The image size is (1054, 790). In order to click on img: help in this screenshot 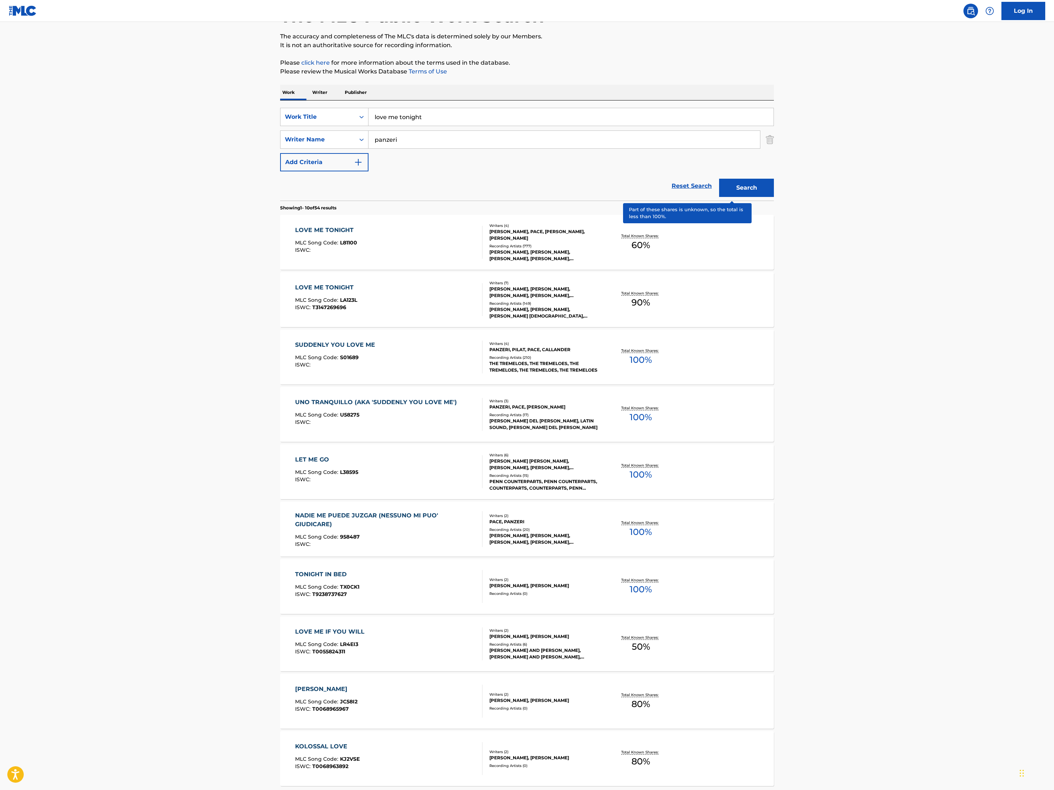, I will do `click(990, 11)`.